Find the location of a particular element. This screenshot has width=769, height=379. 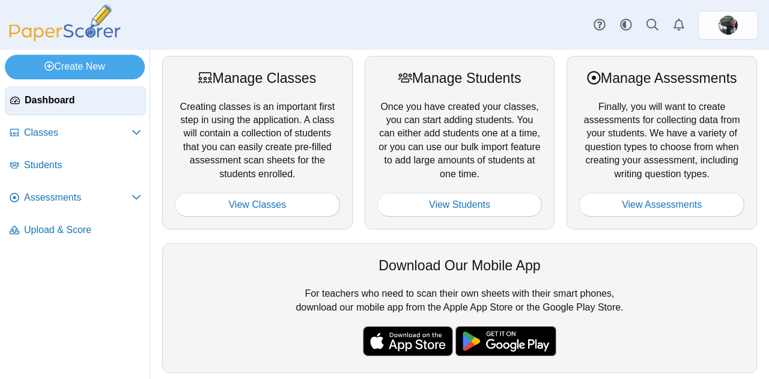

img: apple-store-badge.svg is located at coordinates (408, 341).